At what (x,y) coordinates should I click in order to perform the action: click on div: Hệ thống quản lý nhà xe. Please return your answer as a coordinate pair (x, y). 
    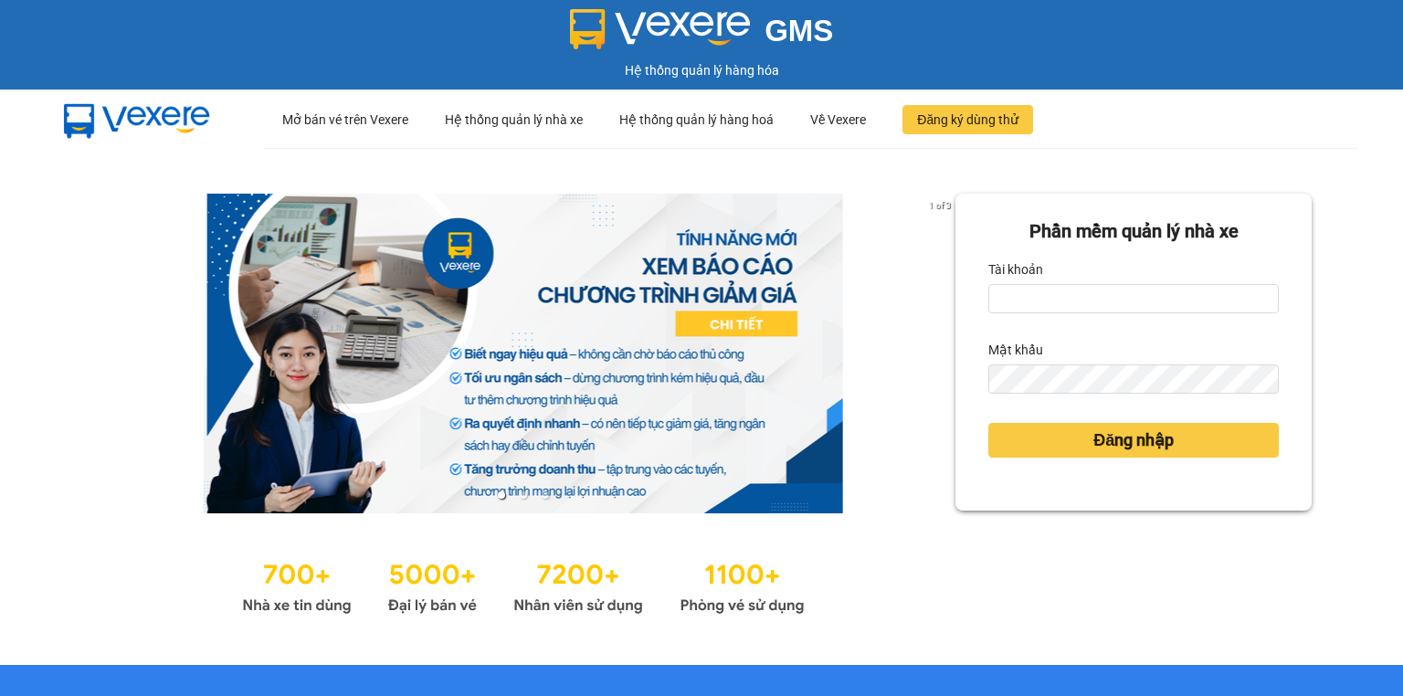
    Looking at the image, I should click on (513, 120).